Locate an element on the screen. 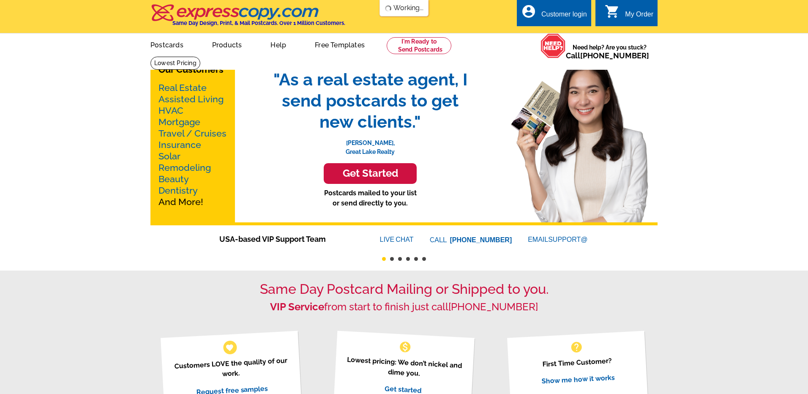  p: First Time Customer? is located at coordinates (577, 362).